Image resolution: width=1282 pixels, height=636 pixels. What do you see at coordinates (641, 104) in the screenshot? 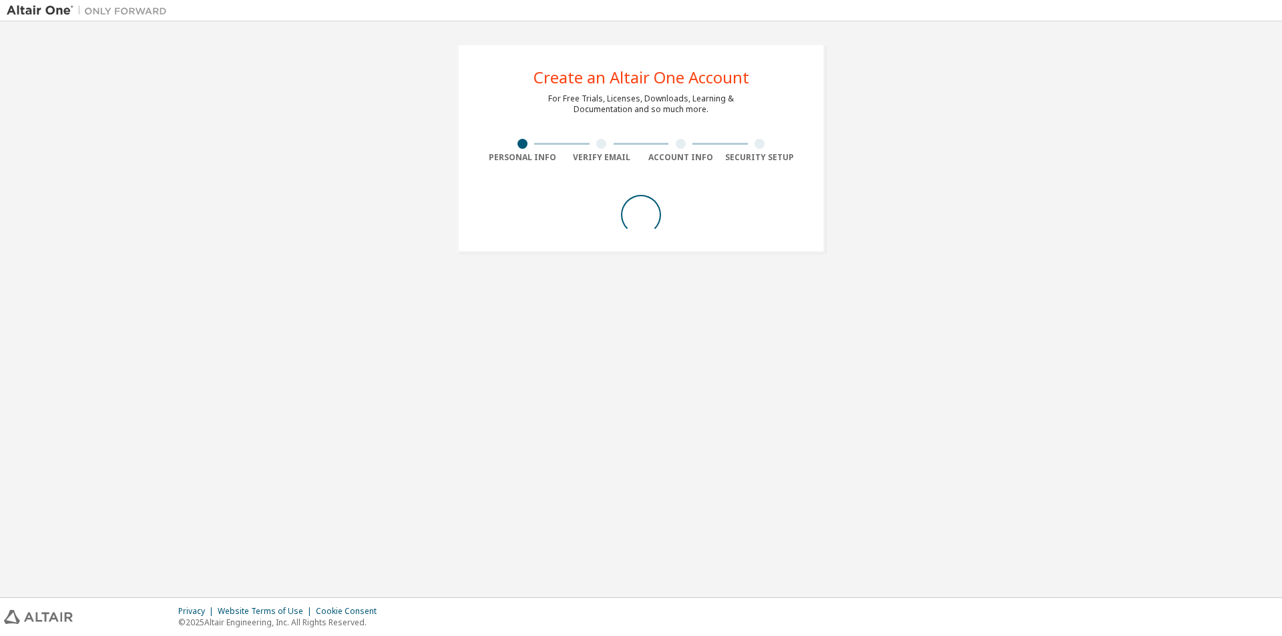
I see `div: For Free Trials, Licenses, Downloads, Learning & Documentation and so much more.` at bounding box center [641, 104].